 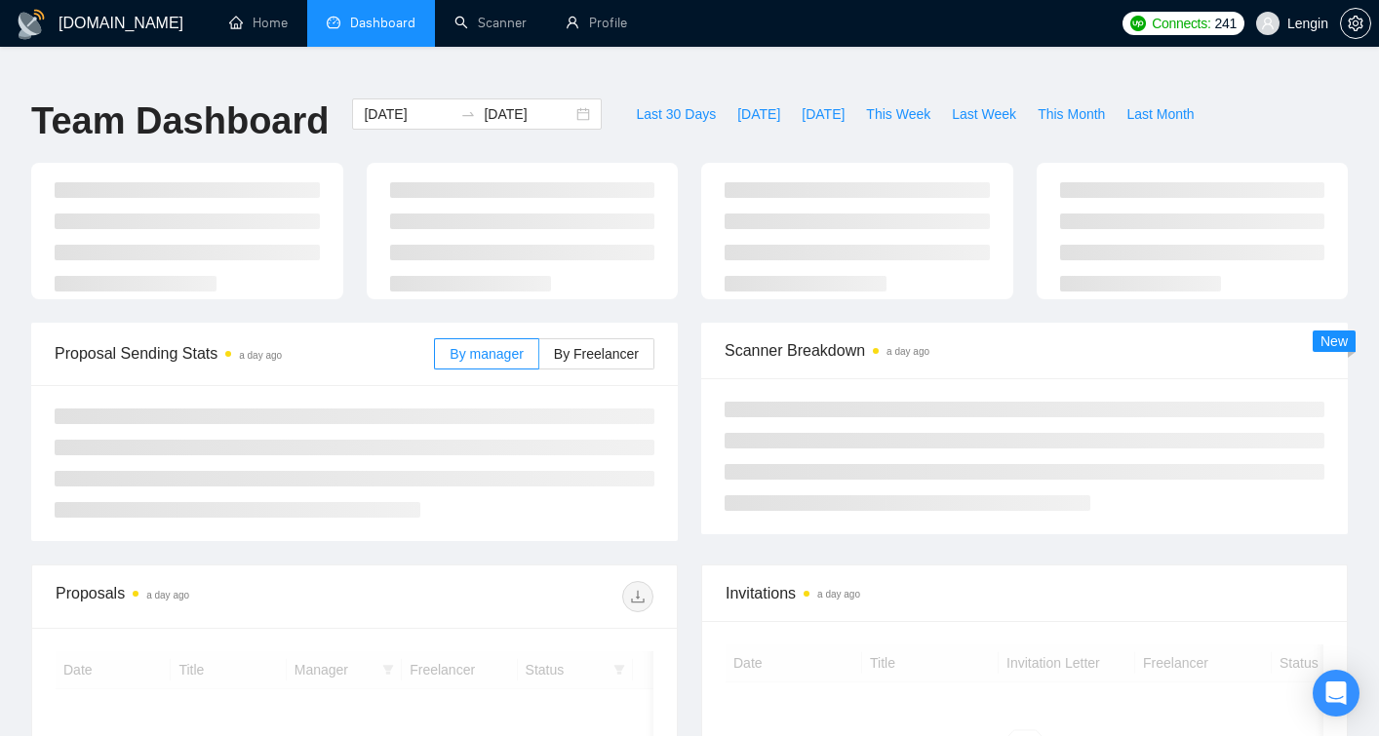 What do you see at coordinates (1336, 693) in the screenshot?
I see `div: Open Intercom Messenger` at bounding box center [1336, 693].